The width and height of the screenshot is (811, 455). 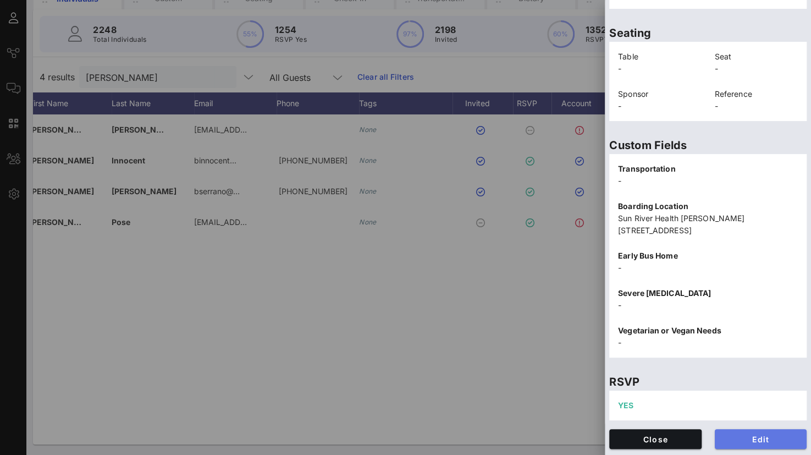 What do you see at coordinates (660, 57) in the screenshot?
I see `p: Table` at bounding box center [660, 57].